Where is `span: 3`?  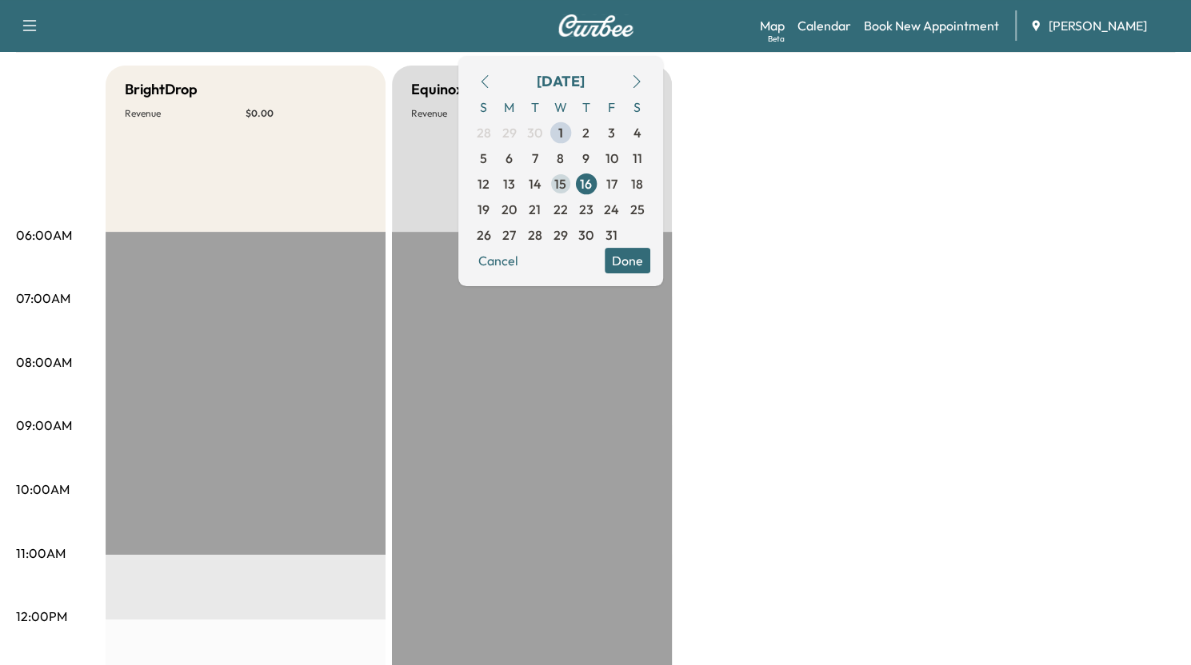 span: 3 is located at coordinates (611, 133).